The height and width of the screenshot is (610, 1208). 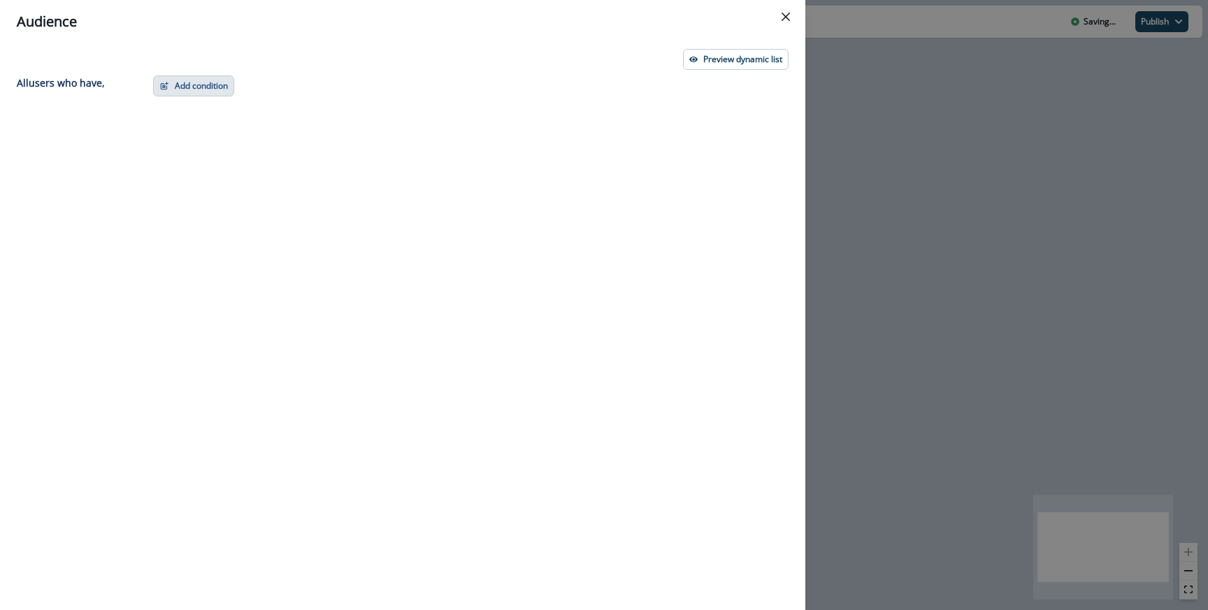 What do you see at coordinates (194, 86) in the screenshot?
I see `button: Add condition` at bounding box center [194, 86].